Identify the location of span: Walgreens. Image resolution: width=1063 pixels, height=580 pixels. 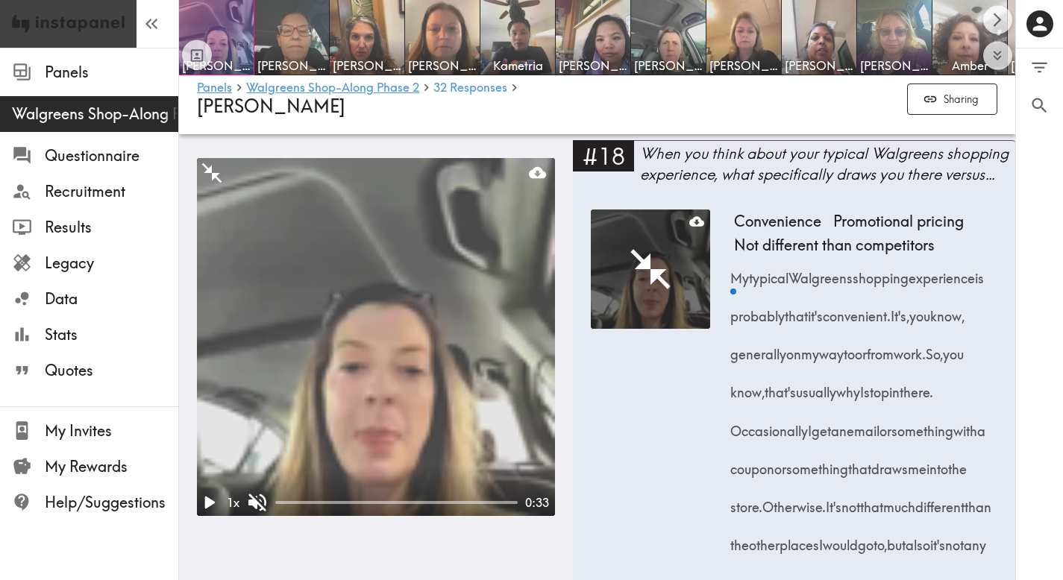
(820, 273).